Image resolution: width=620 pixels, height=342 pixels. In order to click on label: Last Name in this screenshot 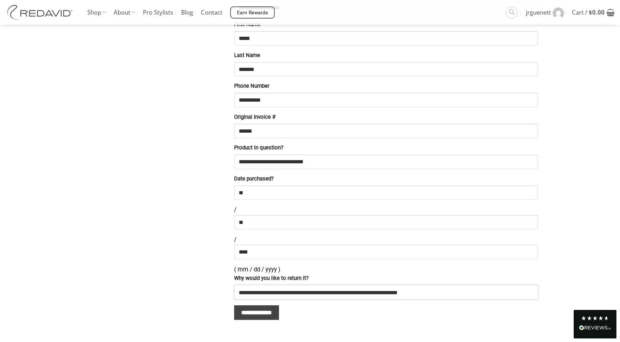, I will do `click(386, 56)`.